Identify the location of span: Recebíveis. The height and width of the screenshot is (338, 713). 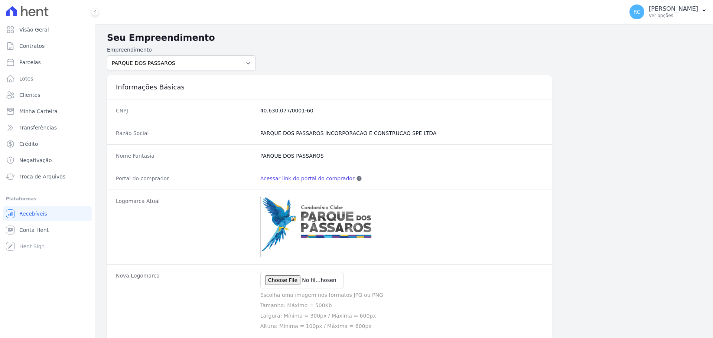
(33, 214).